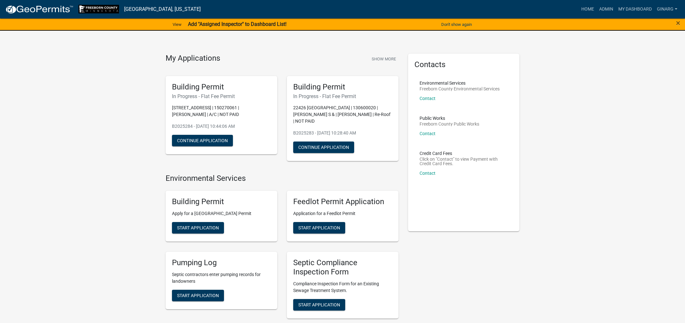 The height and width of the screenshot is (323, 685). I want to click on h5: Feedlot Permit Application, so click(343, 201).